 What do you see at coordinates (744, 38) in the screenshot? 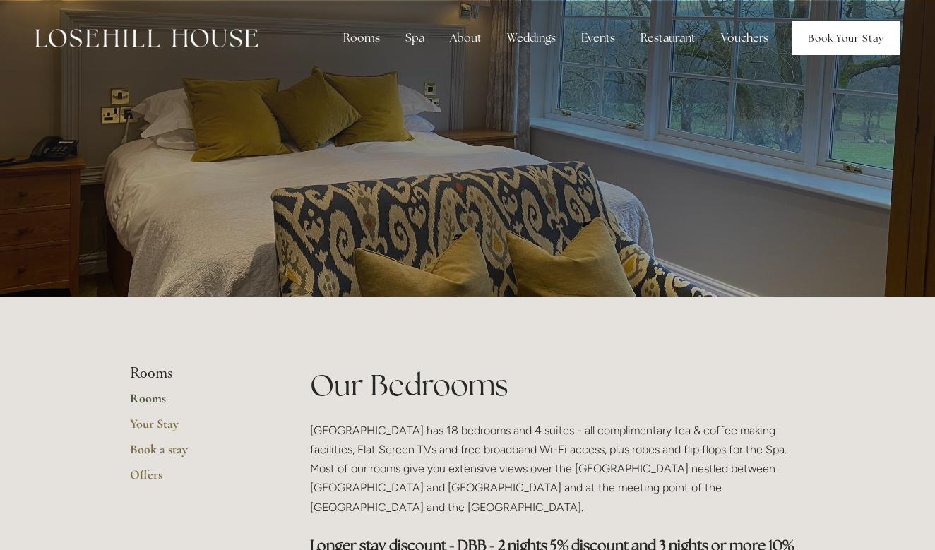
I see `a: Vouchers` at bounding box center [744, 38].